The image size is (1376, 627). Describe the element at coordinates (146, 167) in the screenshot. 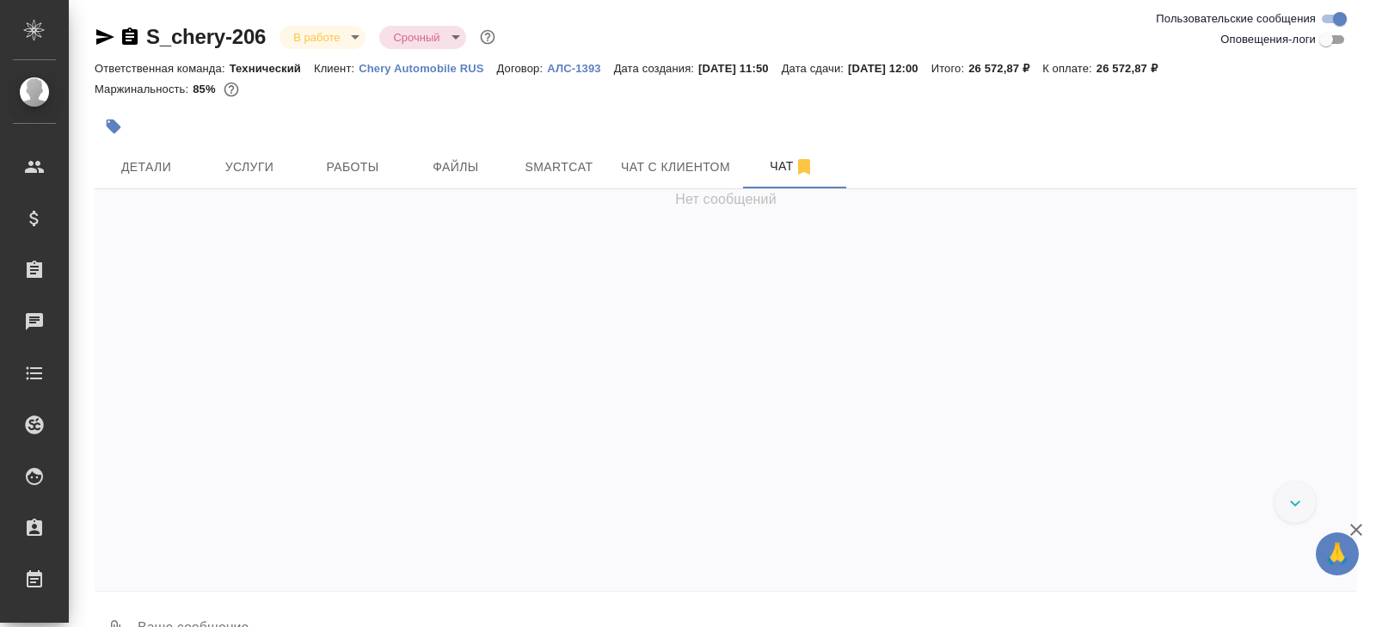

I see `span: Детали` at that location.